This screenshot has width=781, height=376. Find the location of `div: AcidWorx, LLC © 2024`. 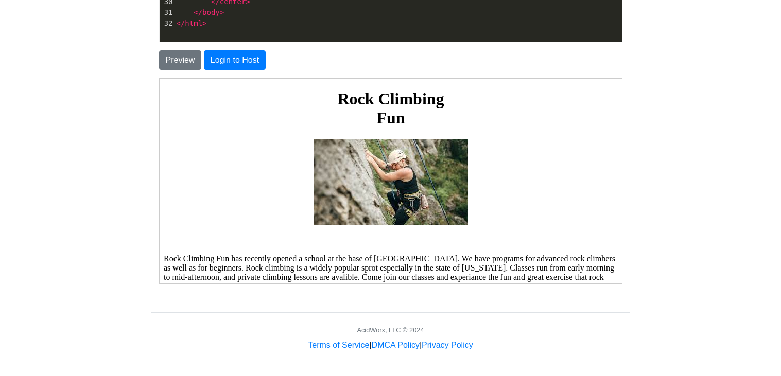

div: AcidWorx, LLC © 2024 is located at coordinates (390, 330).